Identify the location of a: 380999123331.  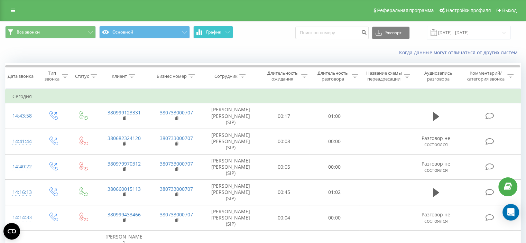
(124, 112).